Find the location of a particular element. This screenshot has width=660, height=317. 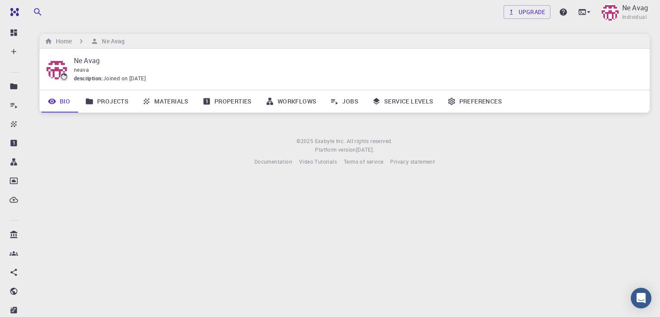

a: Upgrade is located at coordinates (527, 12).